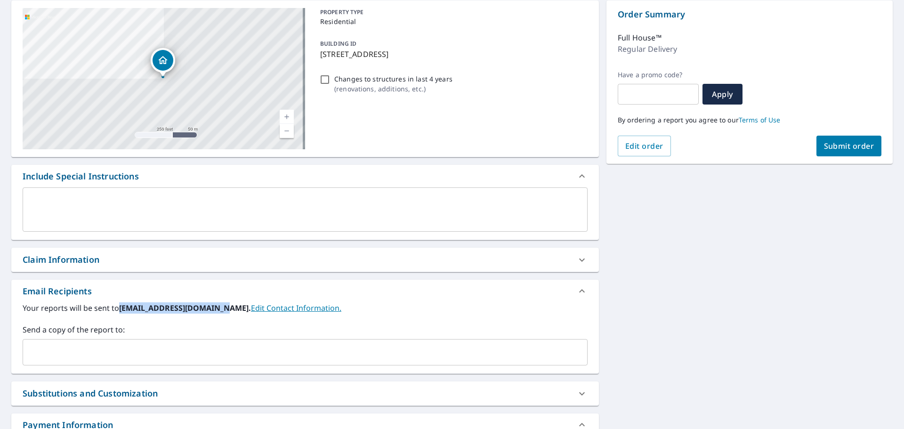 This screenshot has height=429, width=904. What do you see at coordinates (393, 79) in the screenshot?
I see `p: Changes to structures in last 4 years` at bounding box center [393, 79].